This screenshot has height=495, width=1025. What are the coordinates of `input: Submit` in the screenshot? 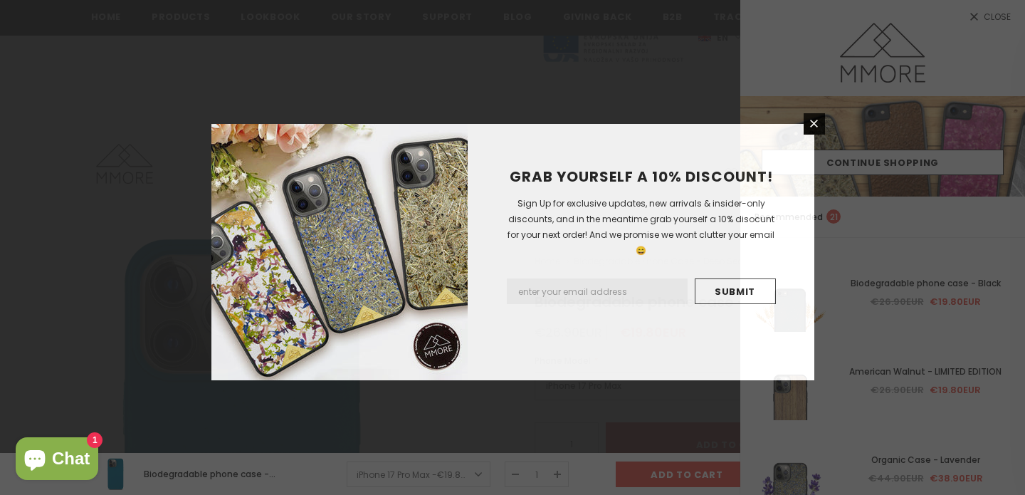 It's located at (735, 291).